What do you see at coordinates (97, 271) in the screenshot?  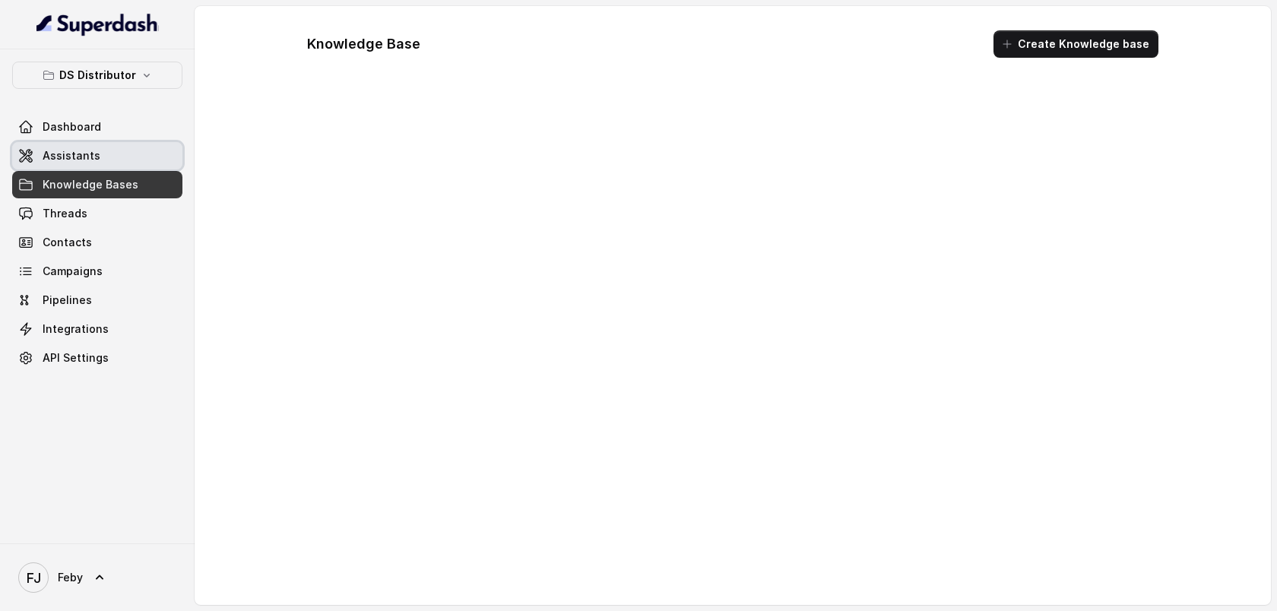 I see `a: Campaigns` at bounding box center [97, 271].